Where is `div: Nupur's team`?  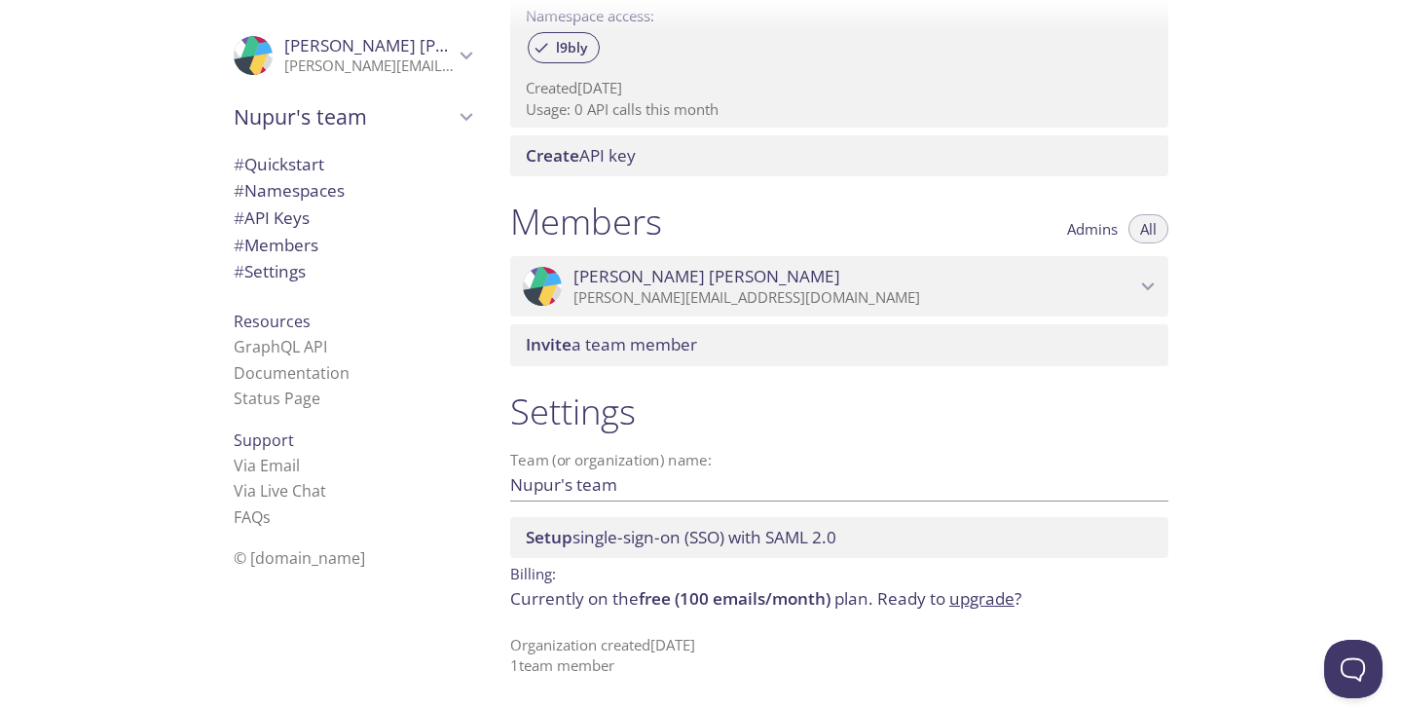 div: Nupur's team is located at coordinates (353, 117).